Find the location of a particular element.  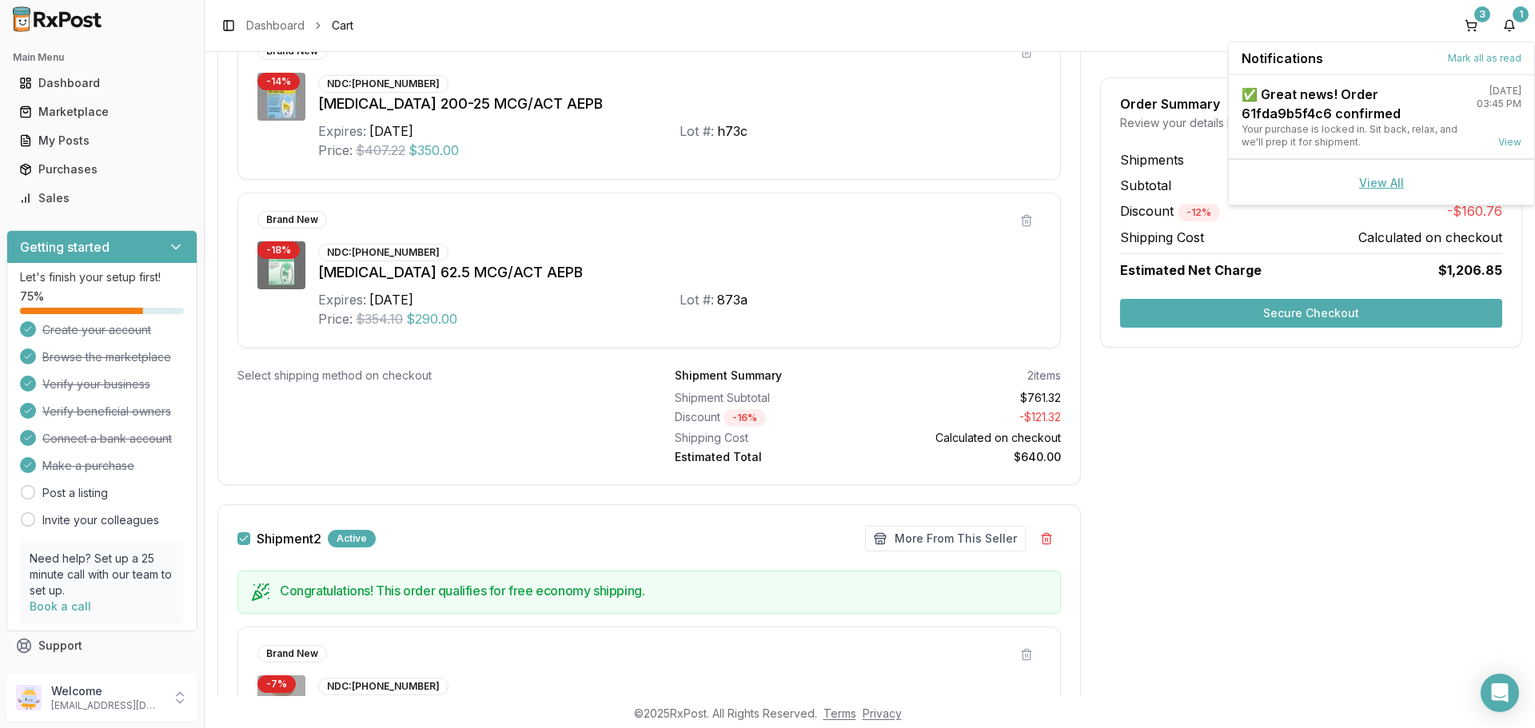

div: Your purchase is locked in. Sit back, relax, and we'll prep it for shipment. is located at coordinates (1353, 136).